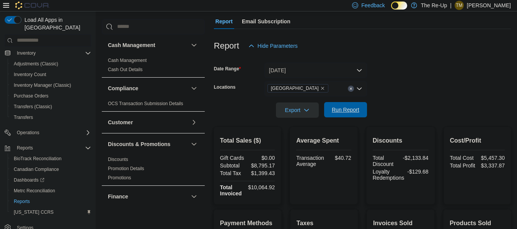  What do you see at coordinates (51, 170) in the screenshot?
I see `button: Canadian Compliance` at bounding box center [51, 170].